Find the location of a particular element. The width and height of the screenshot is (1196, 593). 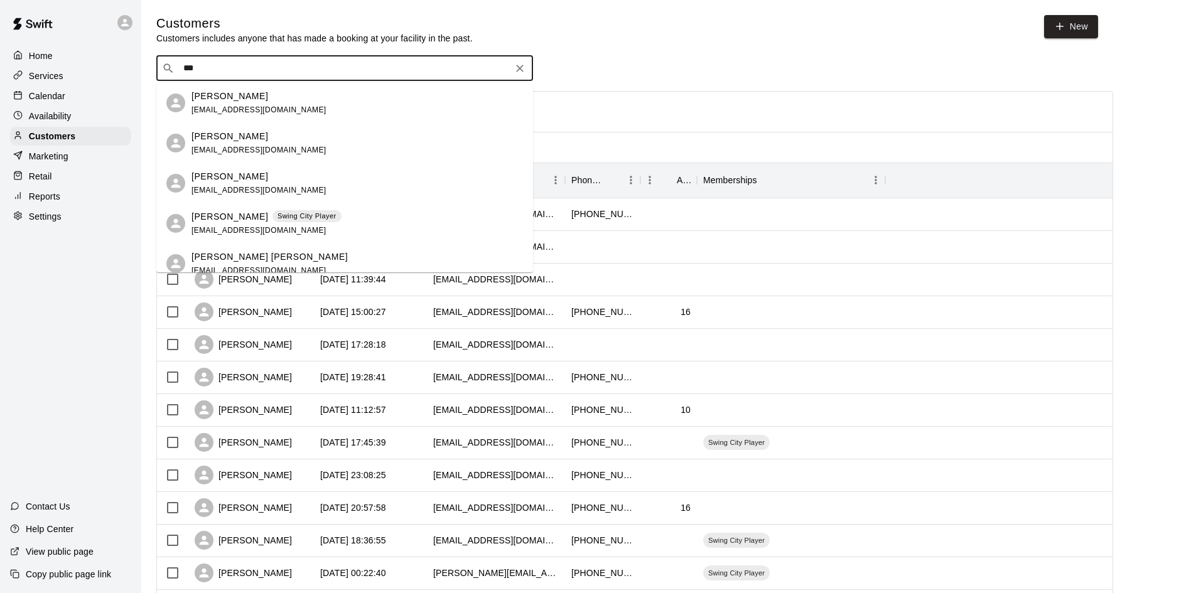

p: Services is located at coordinates (46, 76).